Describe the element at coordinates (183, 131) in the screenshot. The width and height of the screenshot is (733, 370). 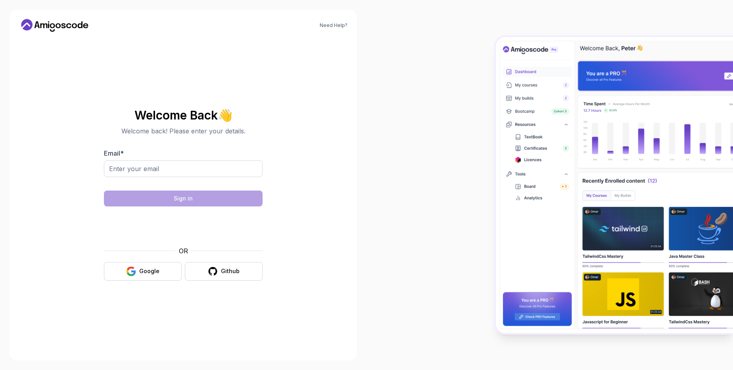
I see `p: Welcome back! Please enter your details.` at that location.